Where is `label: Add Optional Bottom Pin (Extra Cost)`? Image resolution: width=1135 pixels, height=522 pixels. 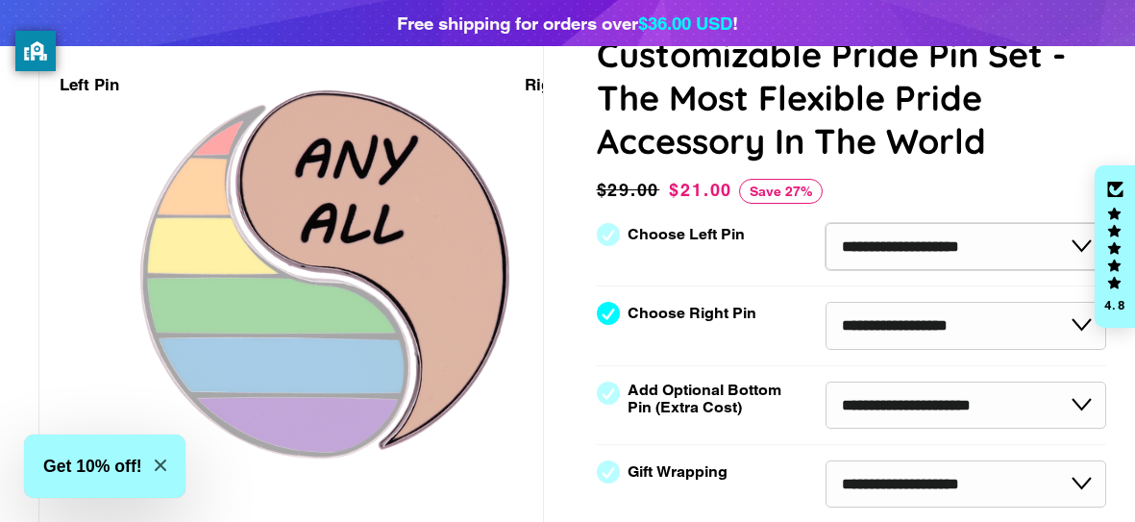
label: Add Optional Bottom Pin (Extra Cost) is located at coordinates (708, 399).